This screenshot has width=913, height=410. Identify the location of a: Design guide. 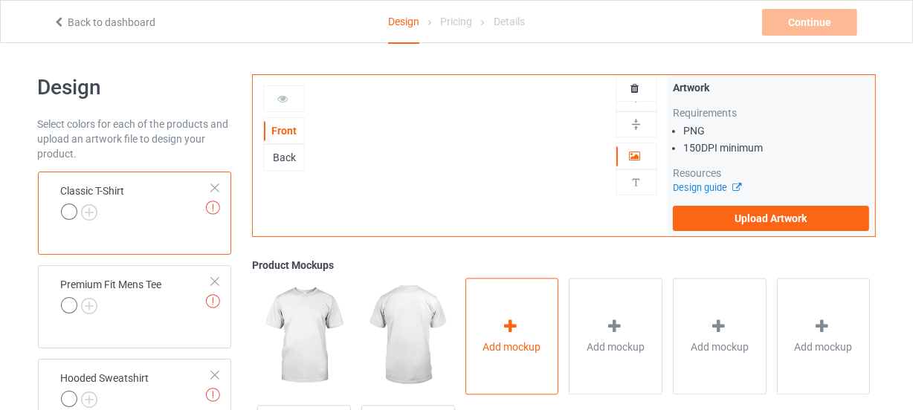
(706, 187).